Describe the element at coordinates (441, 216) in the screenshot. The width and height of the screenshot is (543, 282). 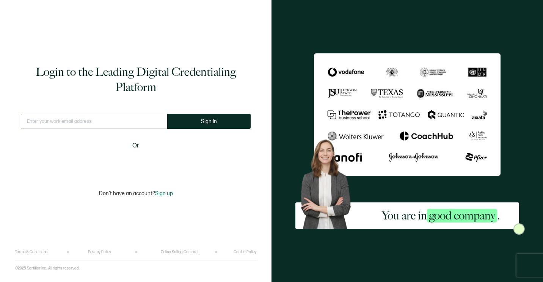
I see `h2: You are in .` at that location.